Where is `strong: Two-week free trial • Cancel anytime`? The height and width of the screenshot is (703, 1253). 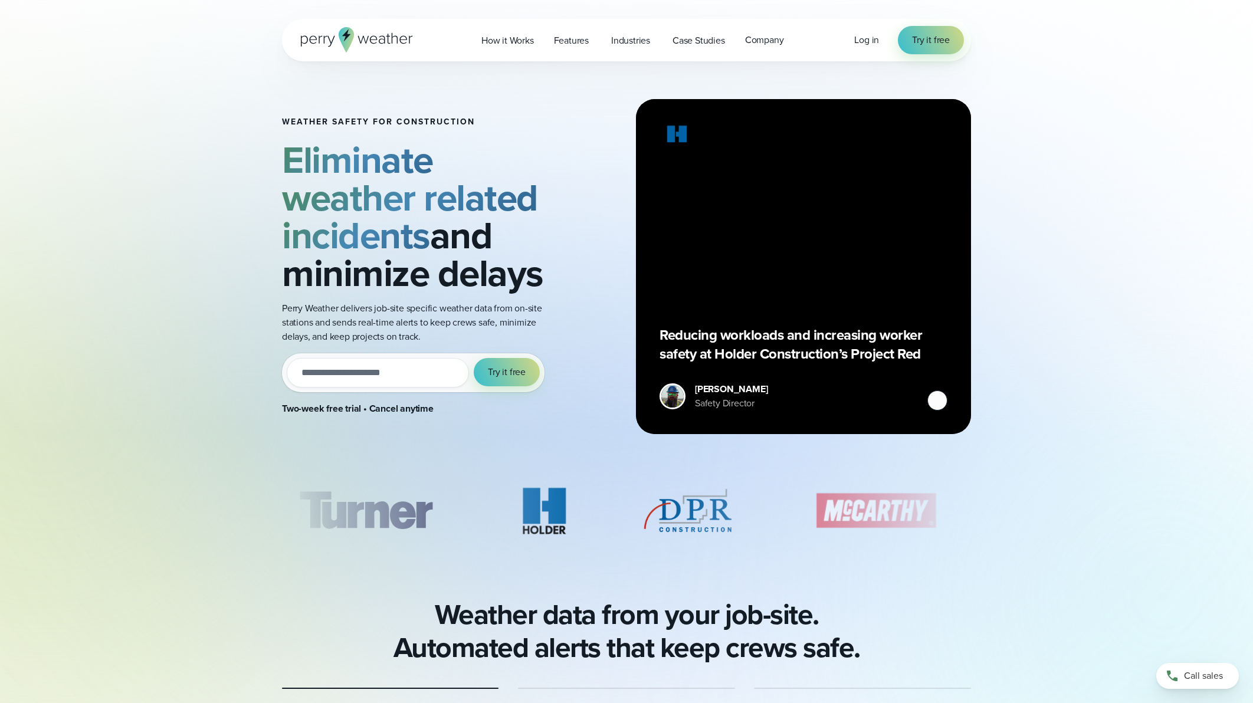
strong: Two-week free trial • Cancel anytime is located at coordinates (358, 408).